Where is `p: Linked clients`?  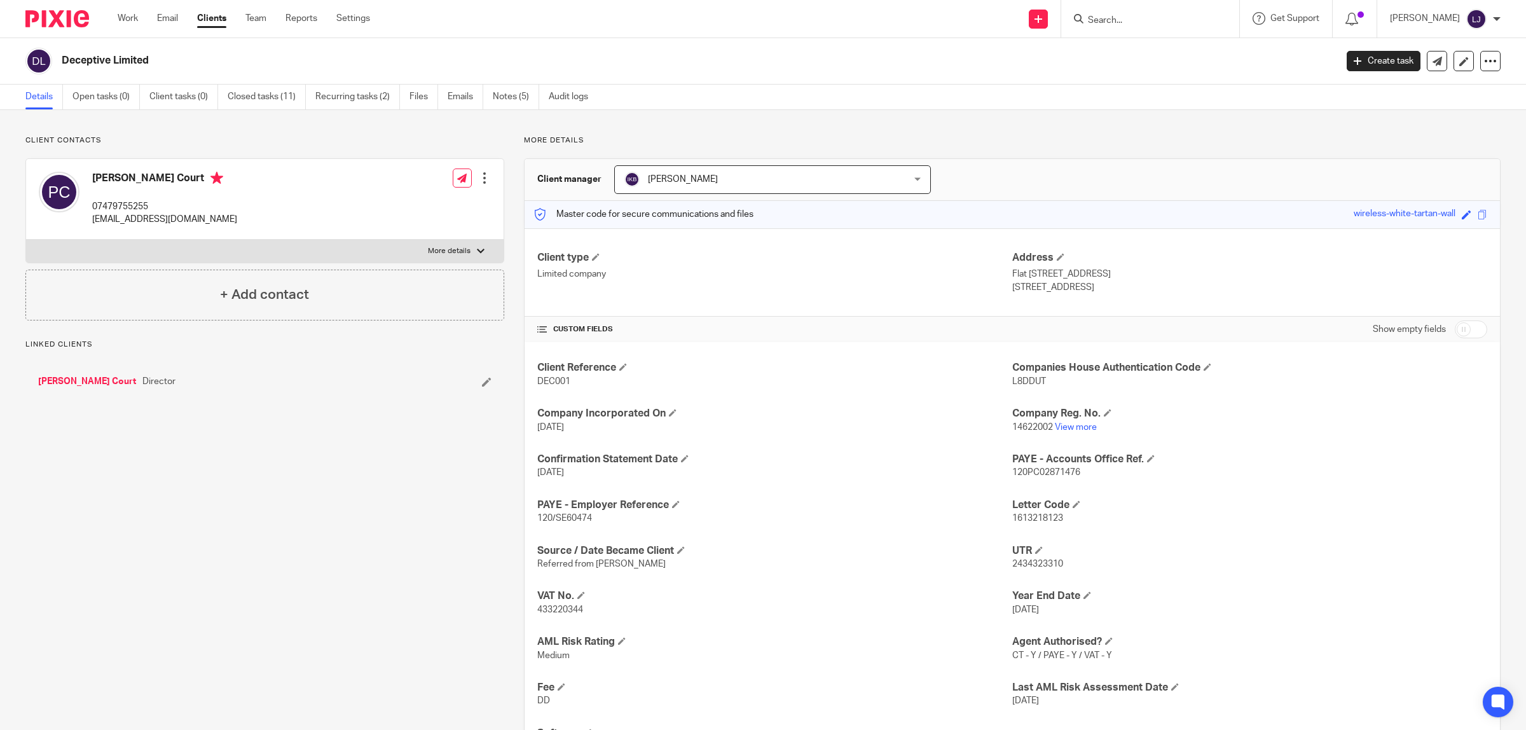 p: Linked clients is located at coordinates (265, 345).